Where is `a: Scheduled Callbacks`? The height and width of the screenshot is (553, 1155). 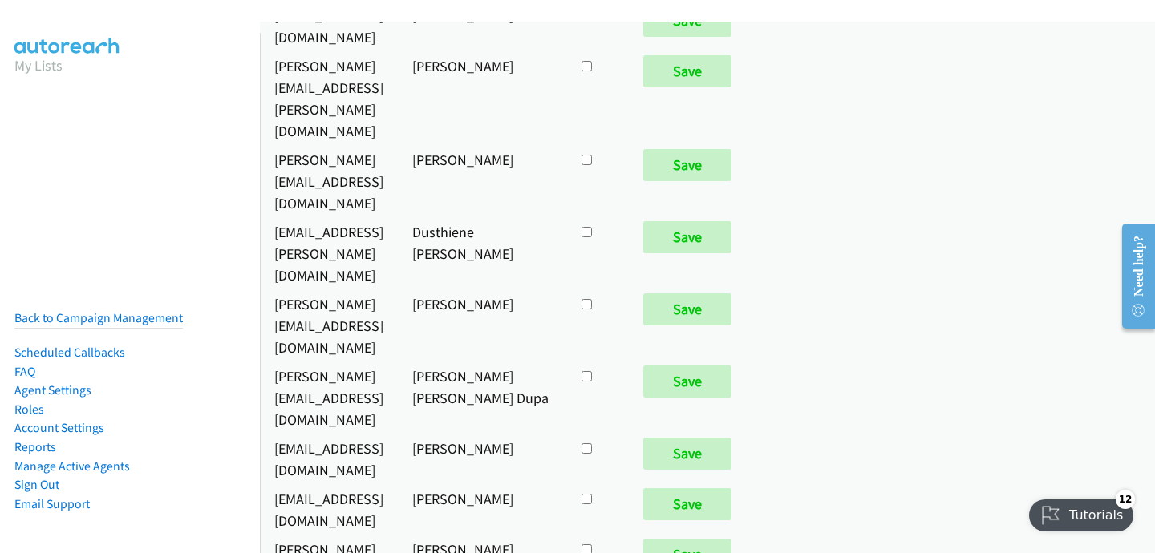
a: Scheduled Callbacks is located at coordinates (70, 352).